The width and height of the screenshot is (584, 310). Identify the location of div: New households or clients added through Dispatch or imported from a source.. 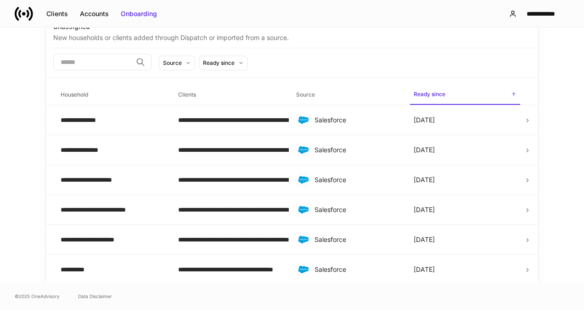
(292, 37).